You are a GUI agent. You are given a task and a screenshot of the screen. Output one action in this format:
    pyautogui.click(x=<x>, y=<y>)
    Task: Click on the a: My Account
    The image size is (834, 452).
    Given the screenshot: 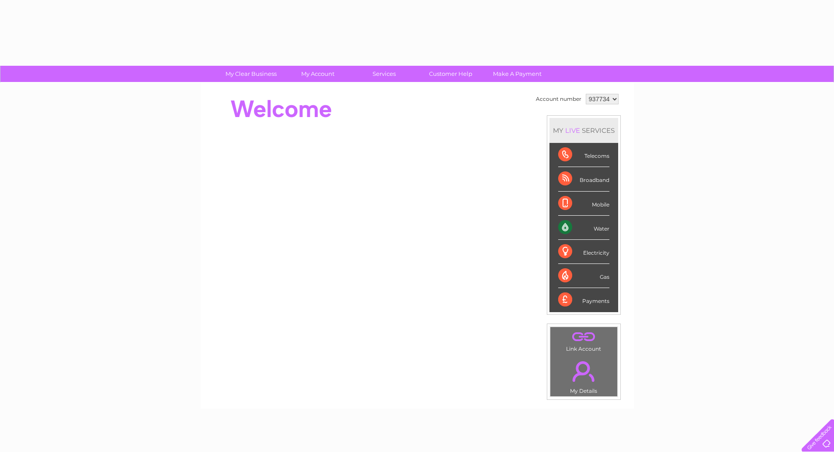 What is the action you would take?
    pyautogui.click(x=318, y=74)
    